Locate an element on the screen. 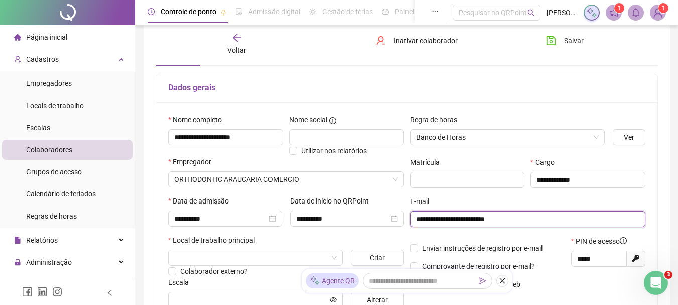 The image size is (678, 305). label: E-mail is located at coordinates (423, 201).